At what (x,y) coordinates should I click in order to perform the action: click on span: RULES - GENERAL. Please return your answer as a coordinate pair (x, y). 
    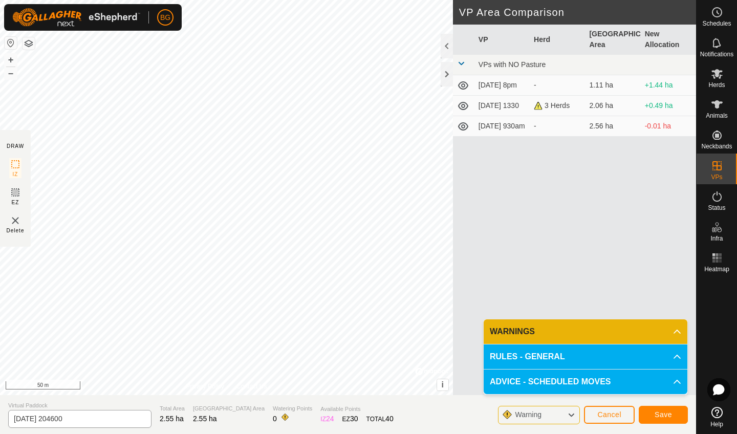
    Looking at the image, I should click on (527, 357).